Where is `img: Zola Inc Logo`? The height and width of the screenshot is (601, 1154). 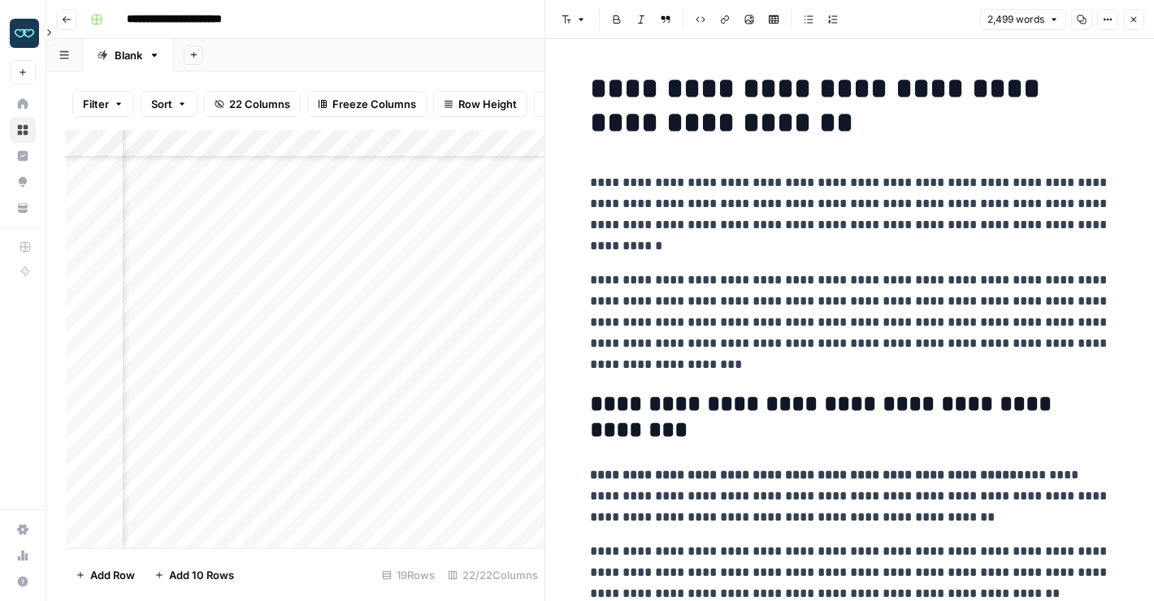 img: Zola Inc Logo is located at coordinates (24, 33).